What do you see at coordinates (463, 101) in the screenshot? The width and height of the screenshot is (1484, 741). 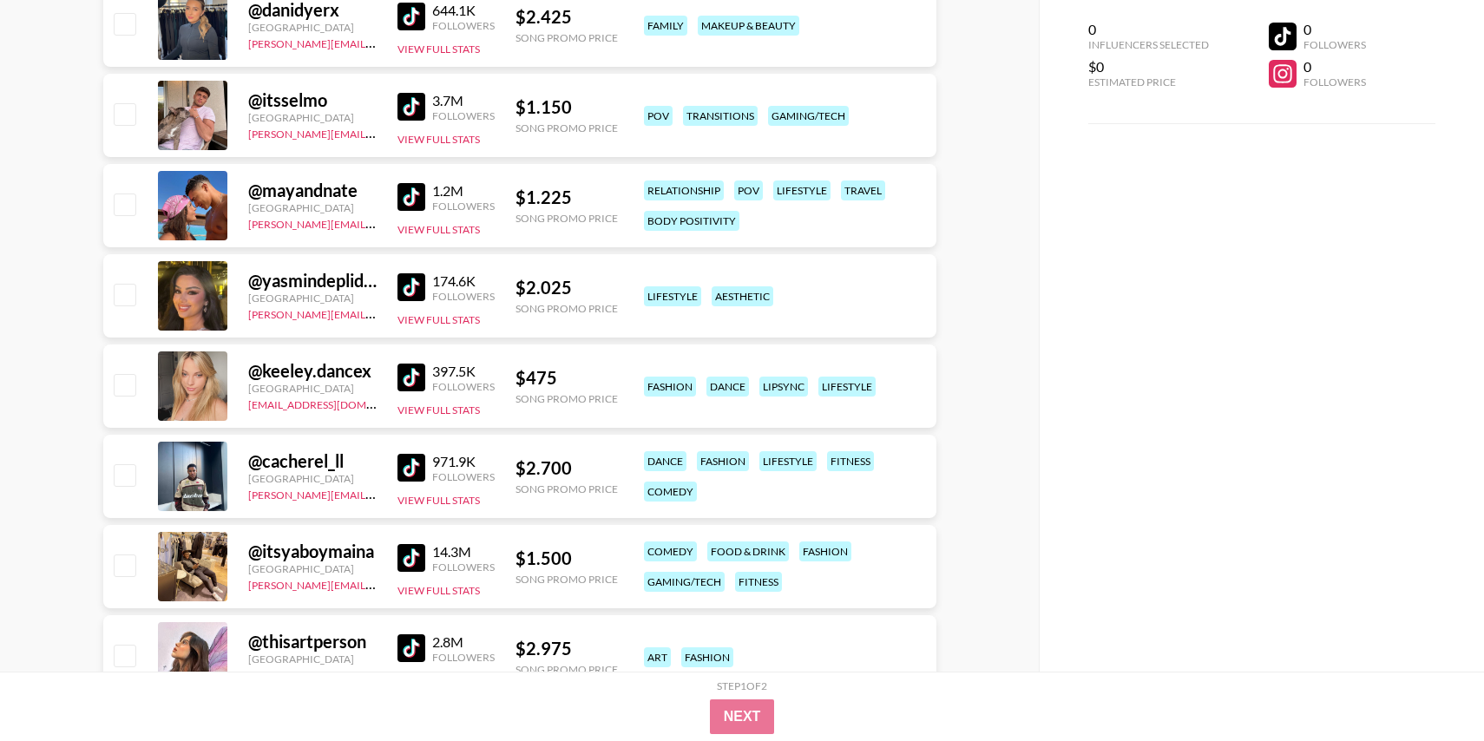 I see `div: 3.7M` at bounding box center [463, 101].